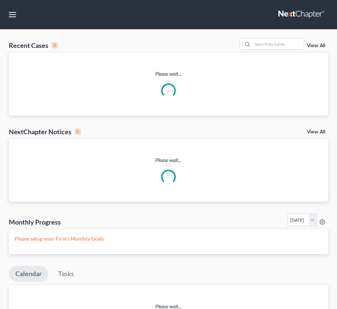 Image resolution: width=337 pixels, height=309 pixels. I want to click on h3: Monthly Progress, so click(35, 222).